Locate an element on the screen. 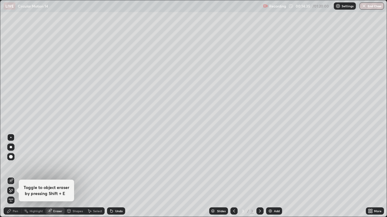  img: end-class-cross is located at coordinates (364, 6).